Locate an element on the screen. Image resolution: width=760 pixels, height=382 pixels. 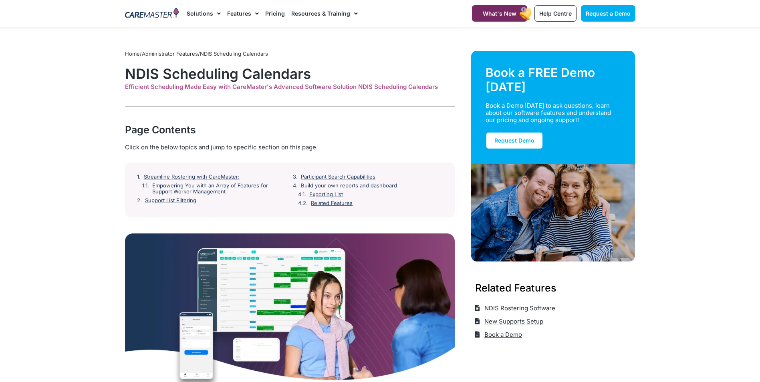
span: Request Demo is located at coordinates (514, 140).